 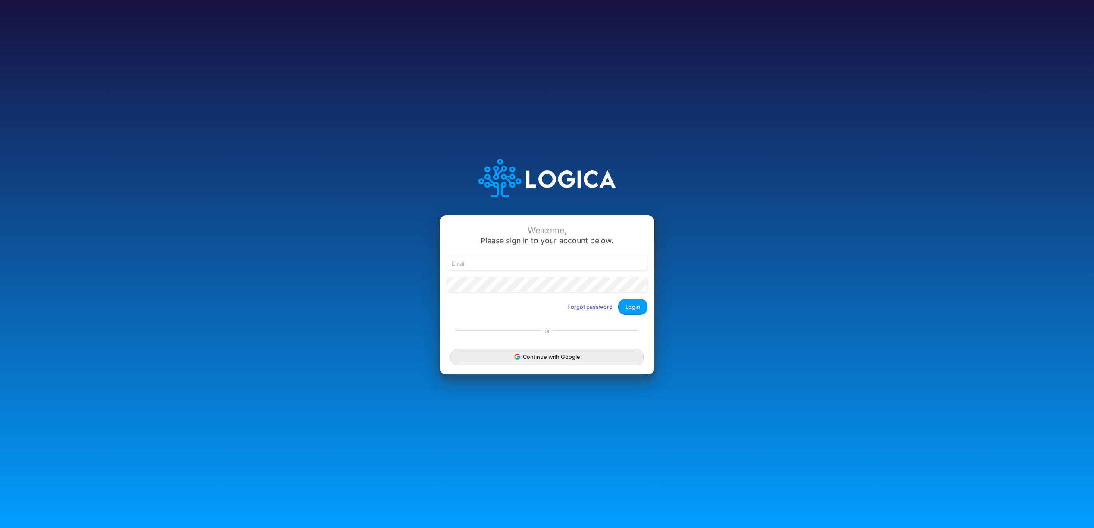 I want to click on div: Welcome,, so click(x=547, y=230).